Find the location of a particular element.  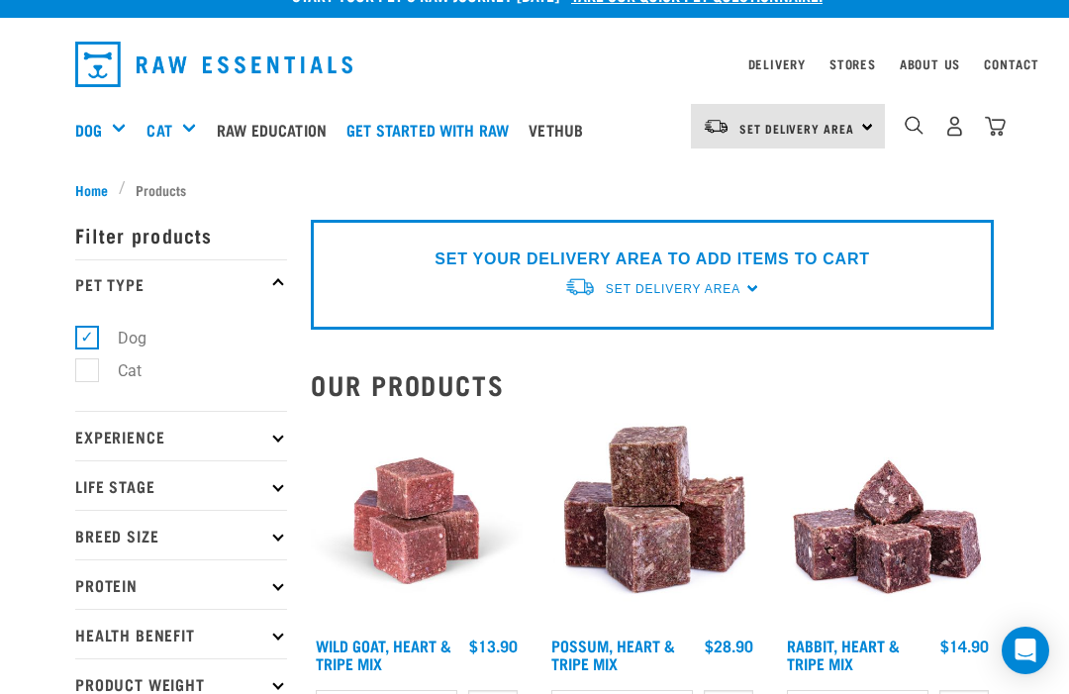

p: Pet Type is located at coordinates (181, 284).